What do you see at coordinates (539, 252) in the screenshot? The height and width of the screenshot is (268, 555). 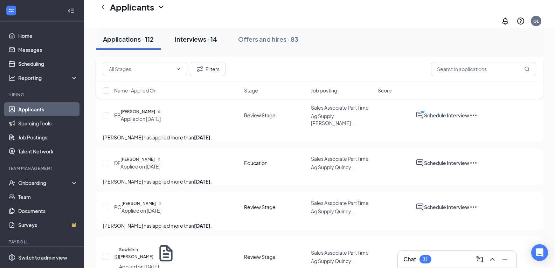 I see `div: Open Intercom Messenger` at bounding box center [539, 252].